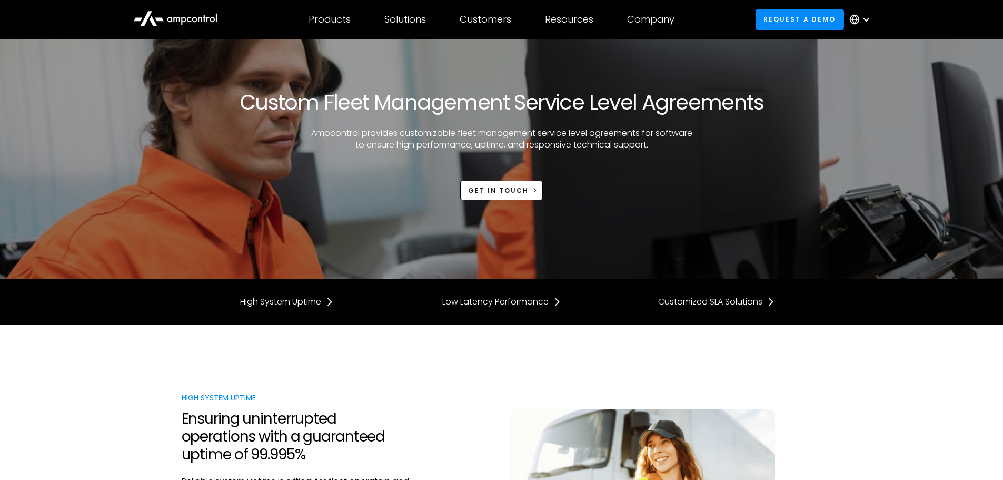 This screenshot has width=1003, height=480. What do you see at coordinates (710, 302) in the screenshot?
I see `div: Customized SLA Solutions` at bounding box center [710, 302].